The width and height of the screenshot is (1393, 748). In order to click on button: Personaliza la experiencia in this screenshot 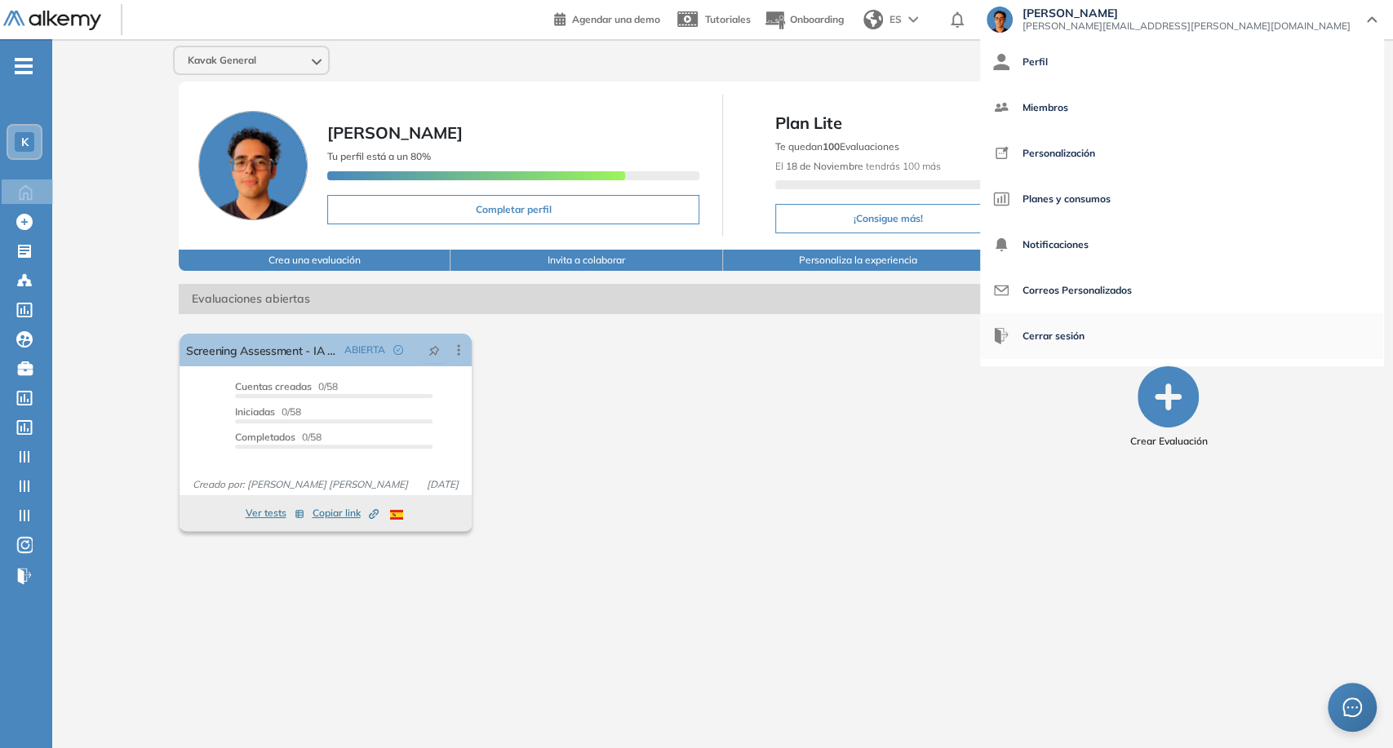, I will do `click(859, 260)`.